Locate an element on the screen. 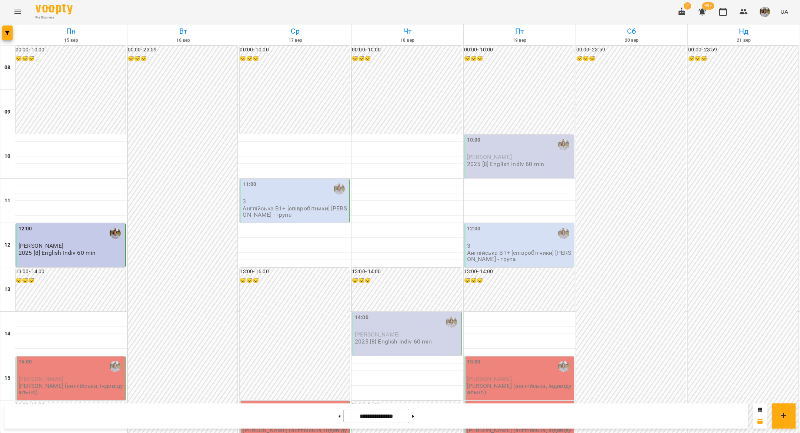 This screenshot has width=800, height=433. h6: Чт is located at coordinates (407, 31).